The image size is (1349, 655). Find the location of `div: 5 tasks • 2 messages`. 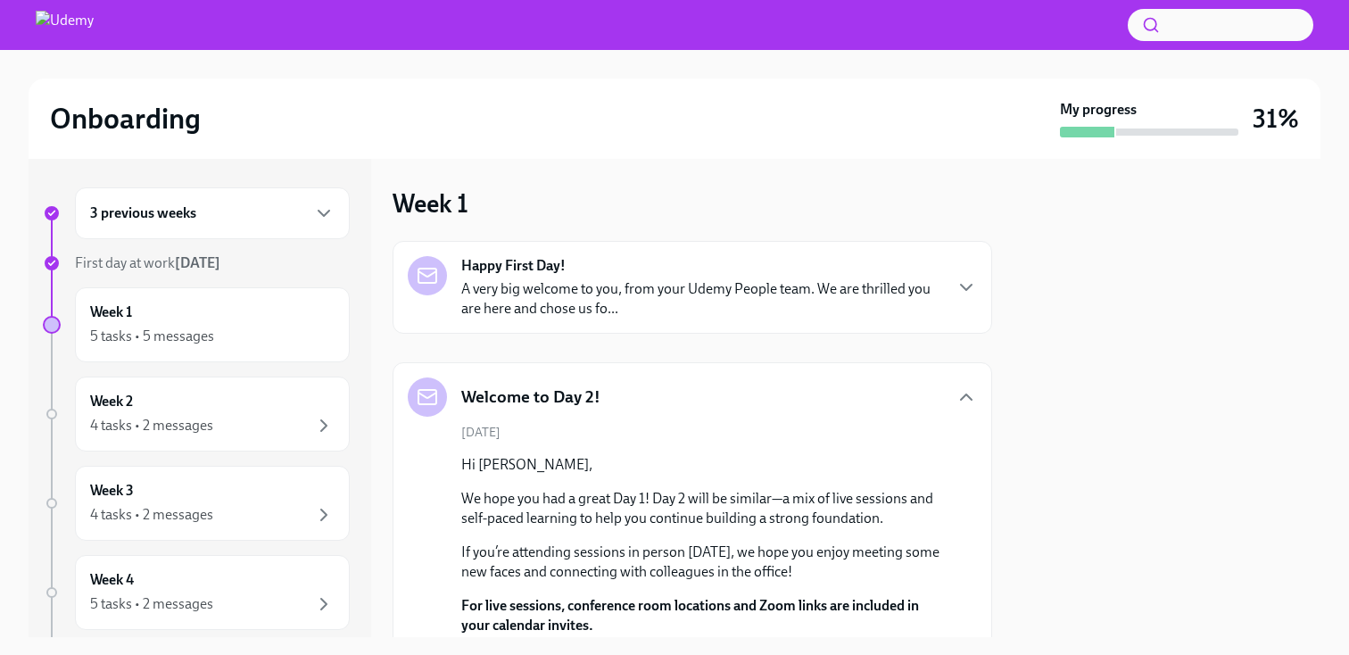

div: 5 tasks • 2 messages is located at coordinates (152, 604).